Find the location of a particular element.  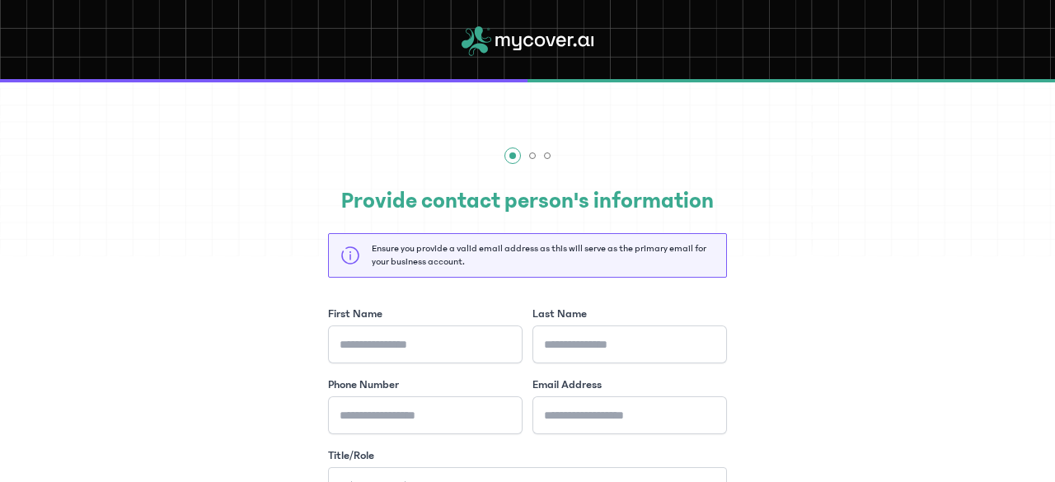

label: Email Address is located at coordinates (567, 385).